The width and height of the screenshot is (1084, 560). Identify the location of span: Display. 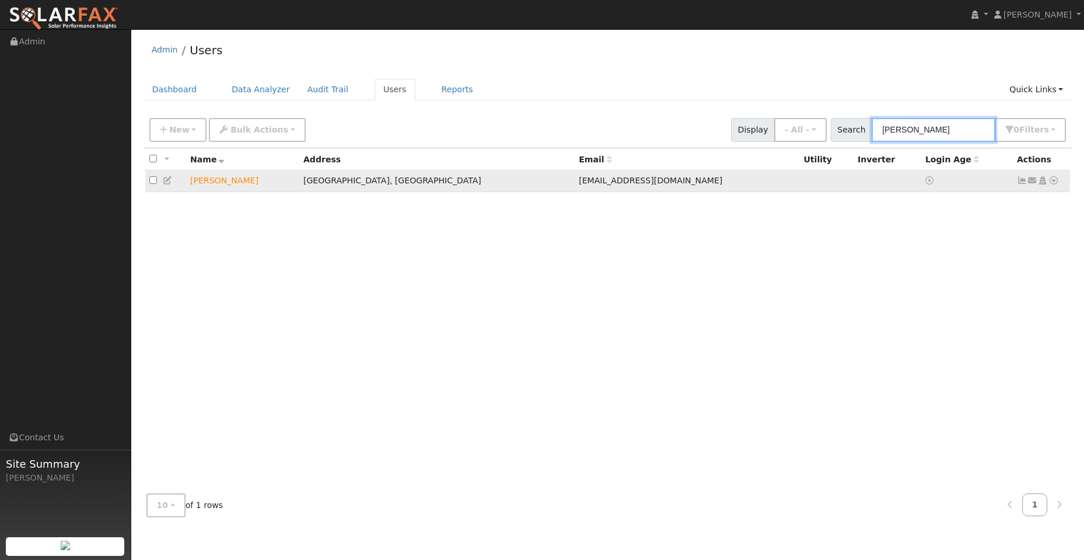
(753, 130).